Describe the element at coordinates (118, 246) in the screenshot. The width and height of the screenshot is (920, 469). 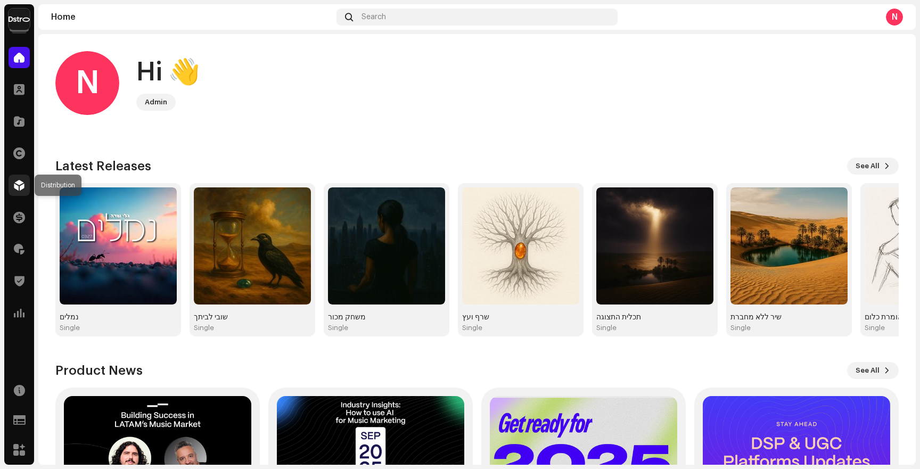
I see `img: f14aea68-1bd4-4f28-b46f-cddd6a051620` at that location.